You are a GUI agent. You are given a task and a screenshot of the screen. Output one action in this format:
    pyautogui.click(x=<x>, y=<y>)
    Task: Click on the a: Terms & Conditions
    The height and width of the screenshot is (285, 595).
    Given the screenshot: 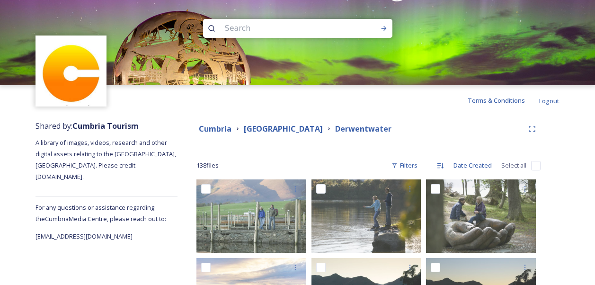 What is the action you would take?
    pyautogui.click(x=504, y=100)
    